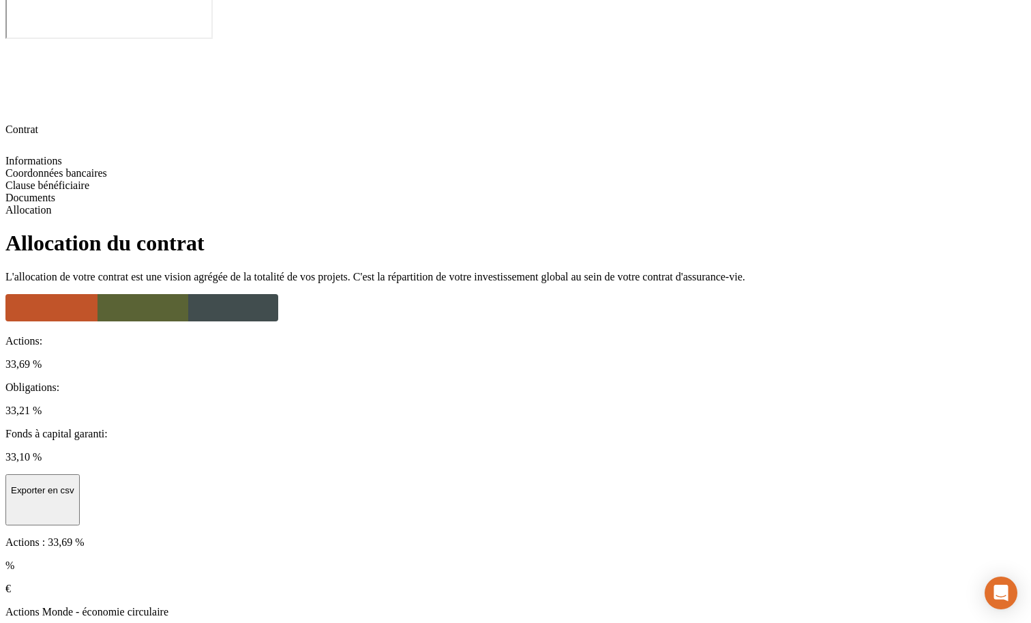 The image size is (1031, 623). I want to click on p: Actions :, so click(516, 341).